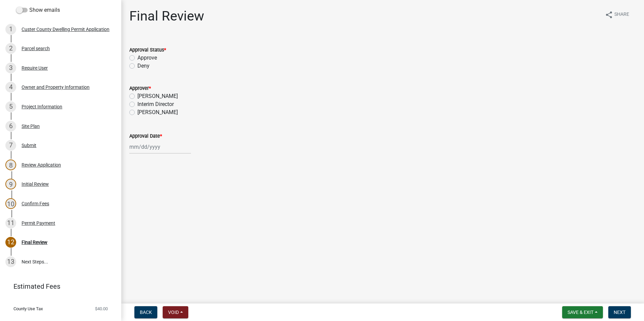  I want to click on div: 8, so click(11, 165).